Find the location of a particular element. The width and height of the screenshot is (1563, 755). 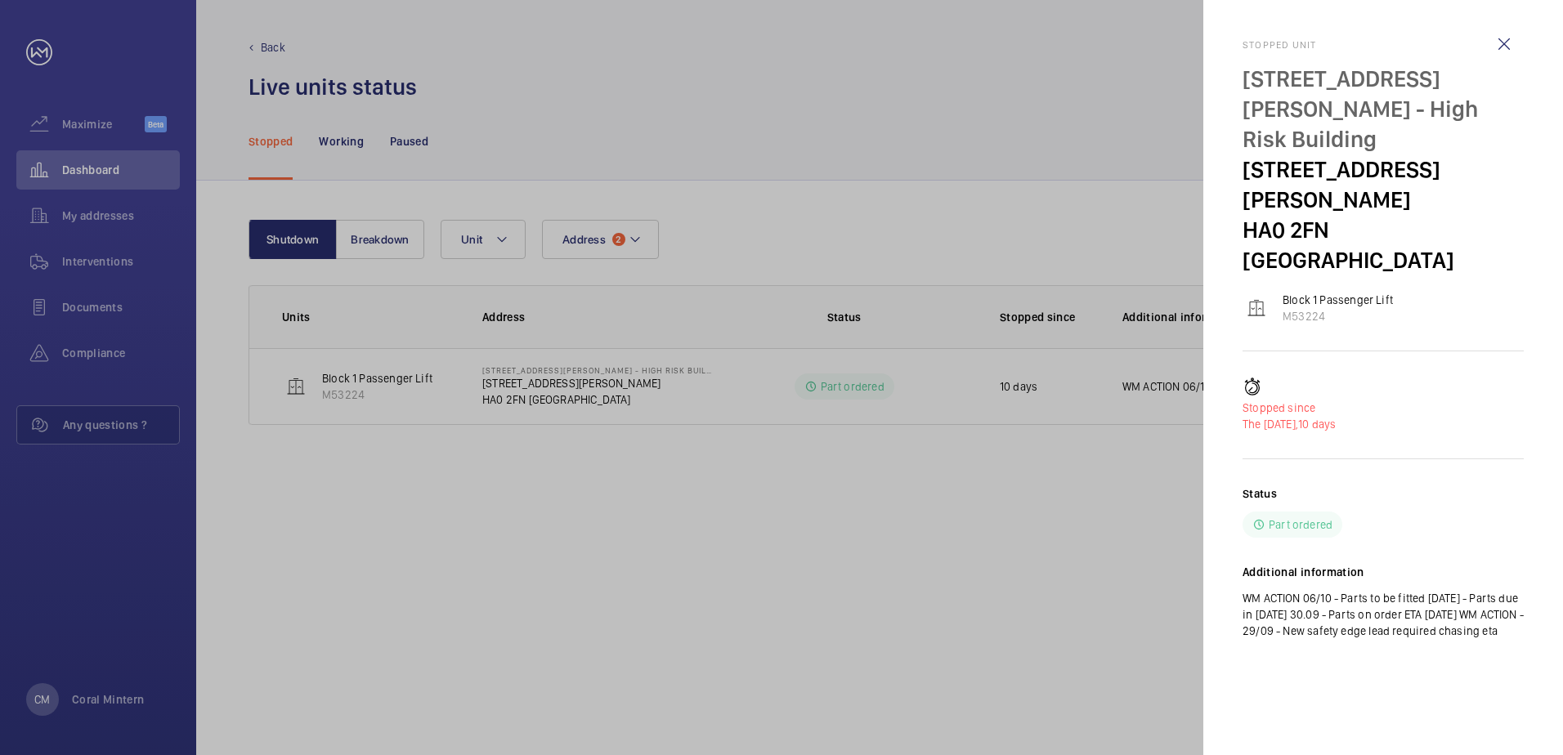

h2: Stopped unit is located at coordinates (1383, 45).